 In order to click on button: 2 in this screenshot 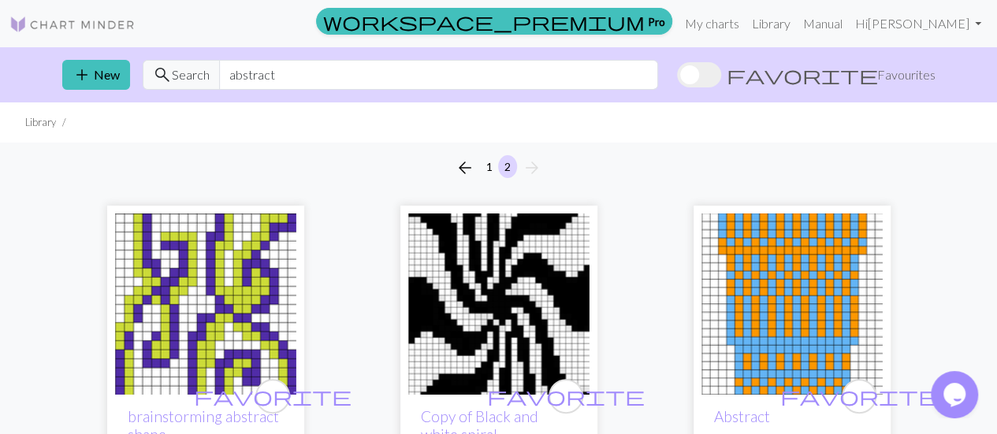, I will do `click(508, 166)`.